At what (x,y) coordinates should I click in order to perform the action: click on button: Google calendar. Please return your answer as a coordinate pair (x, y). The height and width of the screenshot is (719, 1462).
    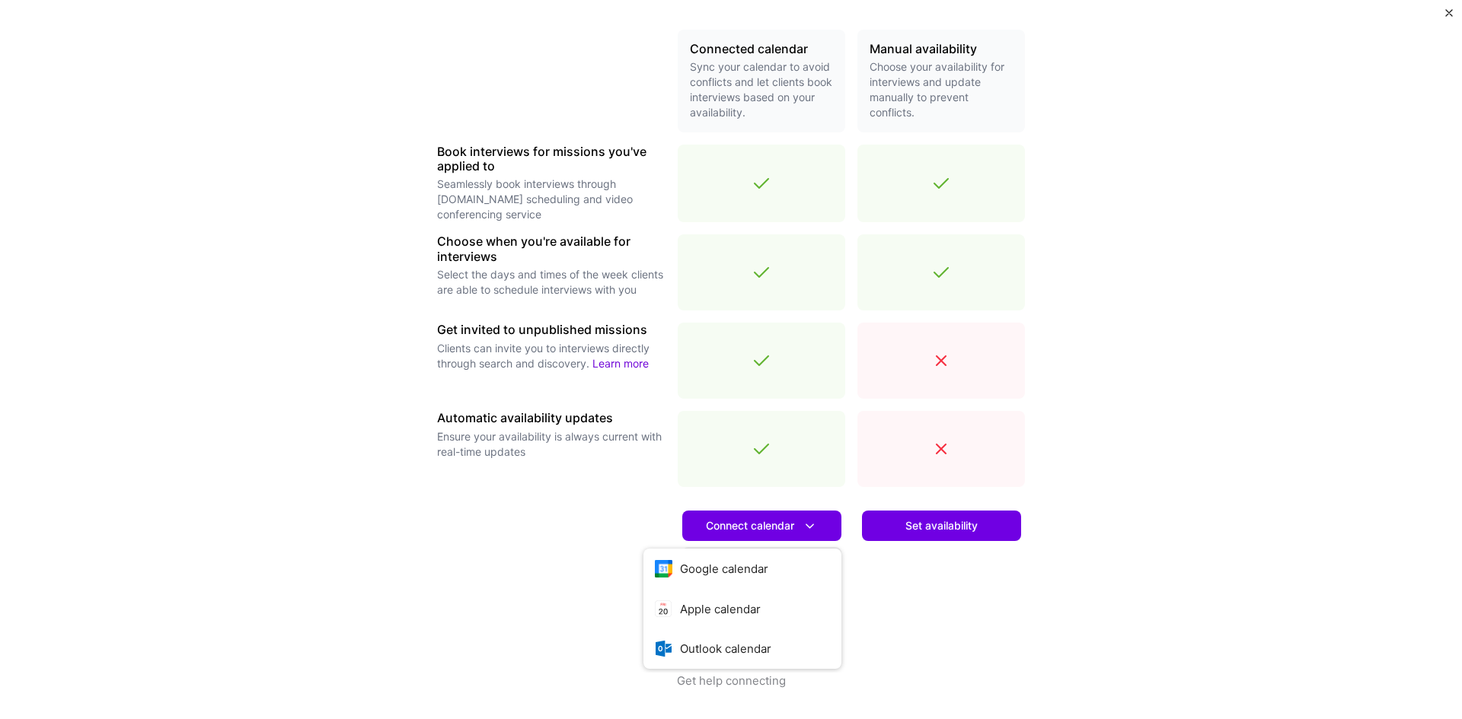
    Looking at the image, I should click on (742, 569).